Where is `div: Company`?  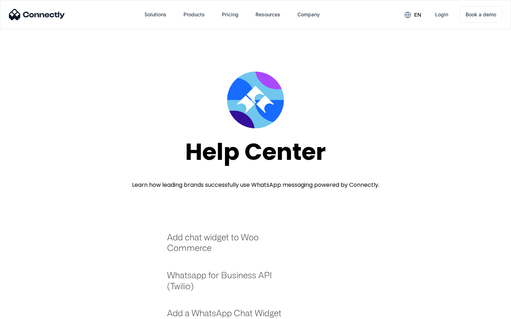
div: Company is located at coordinates (308, 15).